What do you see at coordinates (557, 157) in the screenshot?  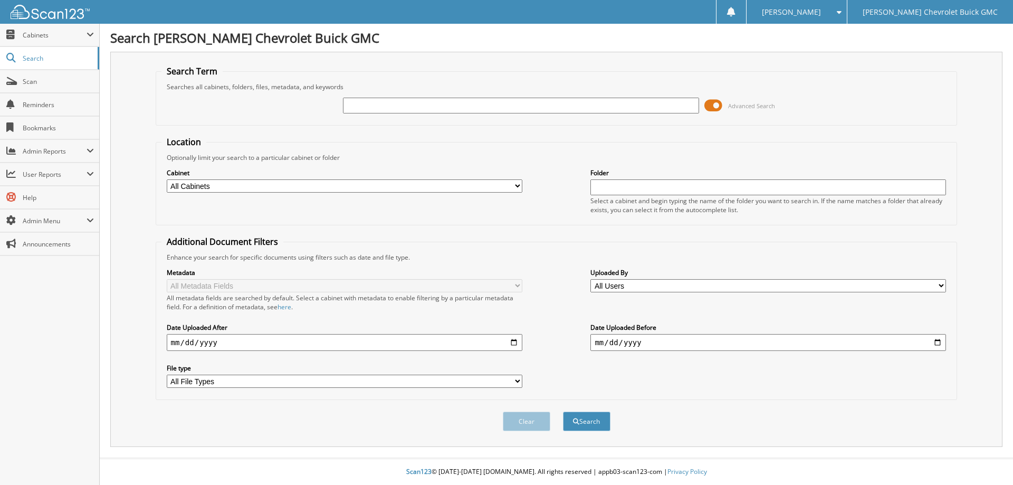 I see `div: Optionally limit your search to a particular cabinet or folder` at bounding box center [557, 157].